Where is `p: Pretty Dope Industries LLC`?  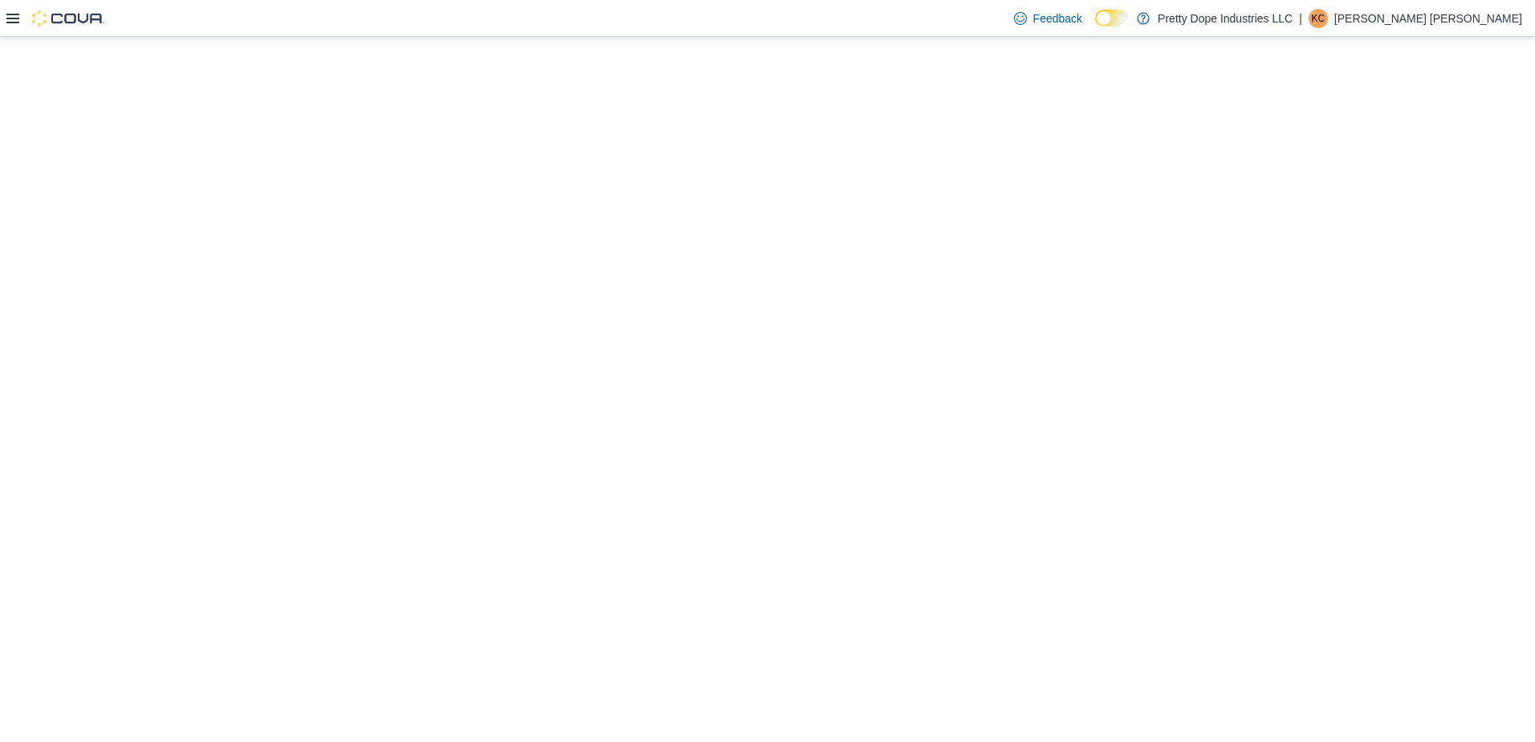
p: Pretty Dope Industries LLC is located at coordinates (1225, 18).